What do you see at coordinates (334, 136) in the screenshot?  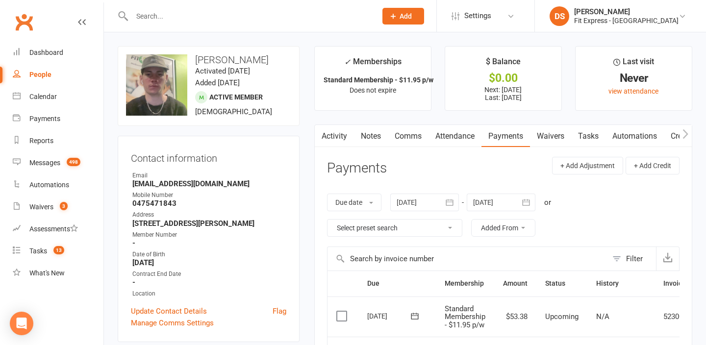 I see `a: Activity` at bounding box center [334, 136].